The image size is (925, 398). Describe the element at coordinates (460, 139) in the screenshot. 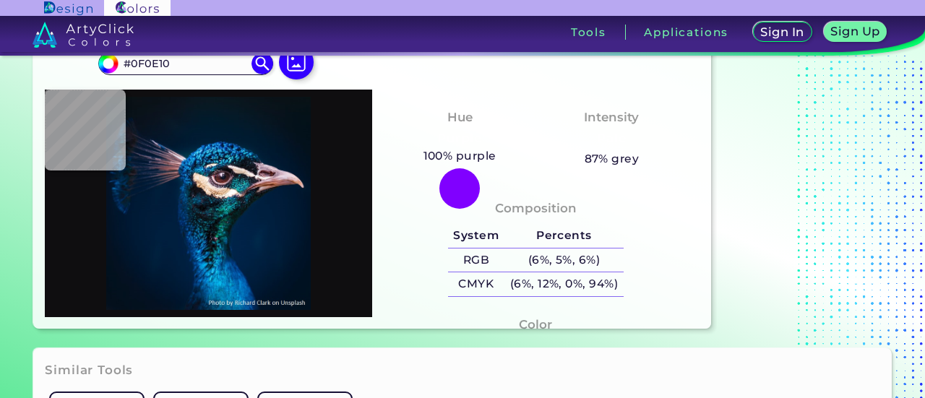

I see `h3: Purple` at that location.